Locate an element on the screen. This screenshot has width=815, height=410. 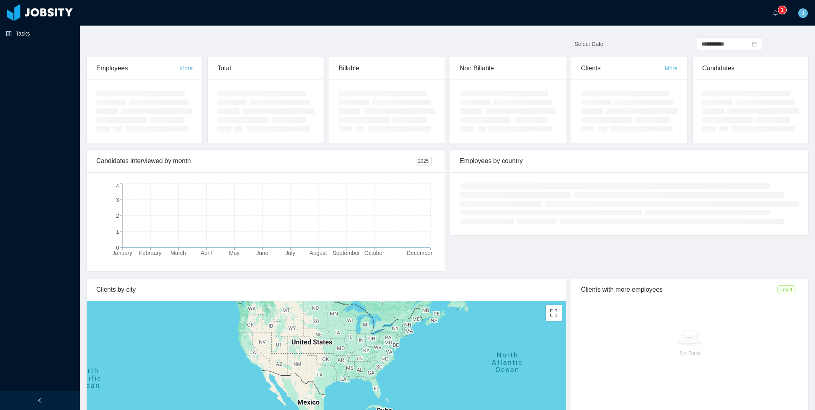
tspan: 1 is located at coordinates (117, 232).